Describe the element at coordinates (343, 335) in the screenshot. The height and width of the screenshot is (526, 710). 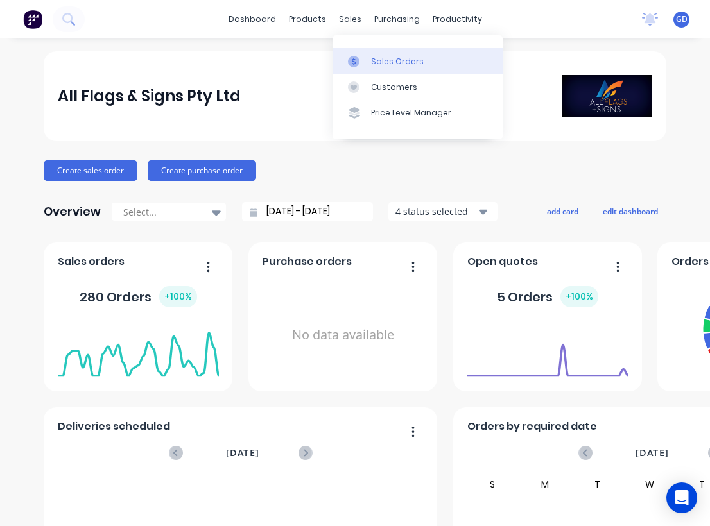
I see `div: No data available` at that location.